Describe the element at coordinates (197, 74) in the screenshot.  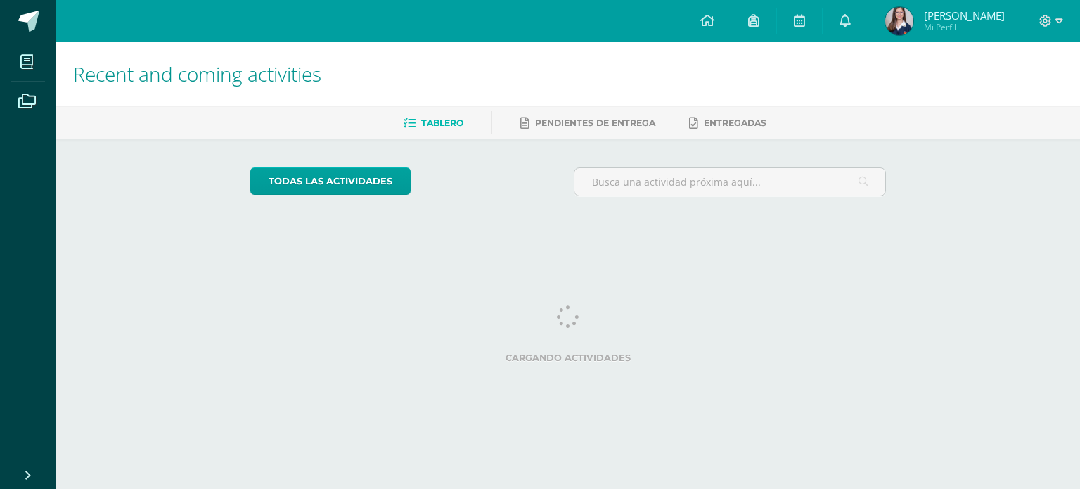
I see `span: Recent and coming activities` at that location.